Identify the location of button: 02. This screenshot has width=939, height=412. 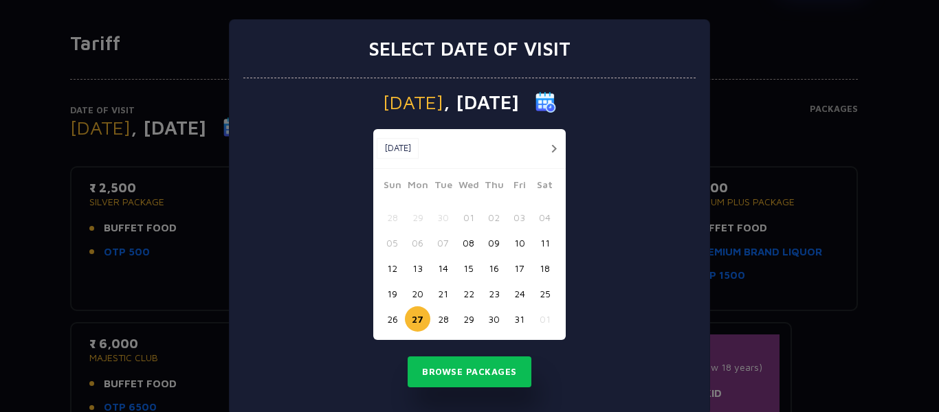
(493, 217).